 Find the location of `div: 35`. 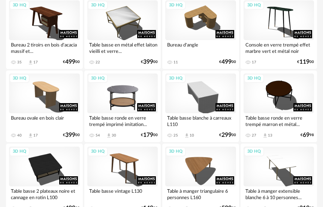

div: 35 is located at coordinates (19, 62).